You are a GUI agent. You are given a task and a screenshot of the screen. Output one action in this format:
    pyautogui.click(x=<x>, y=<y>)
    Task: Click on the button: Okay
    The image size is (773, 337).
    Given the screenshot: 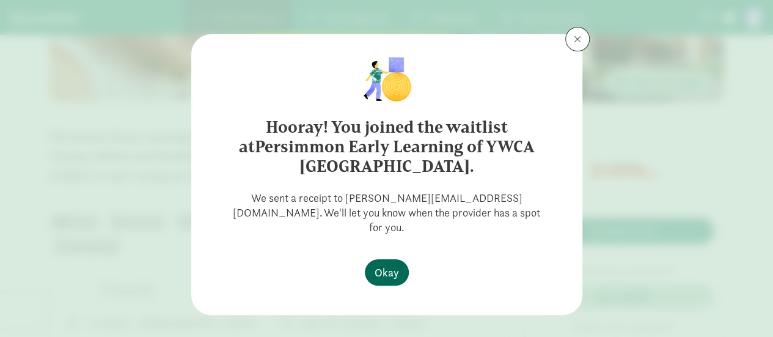 What is the action you would take?
    pyautogui.click(x=387, y=272)
    